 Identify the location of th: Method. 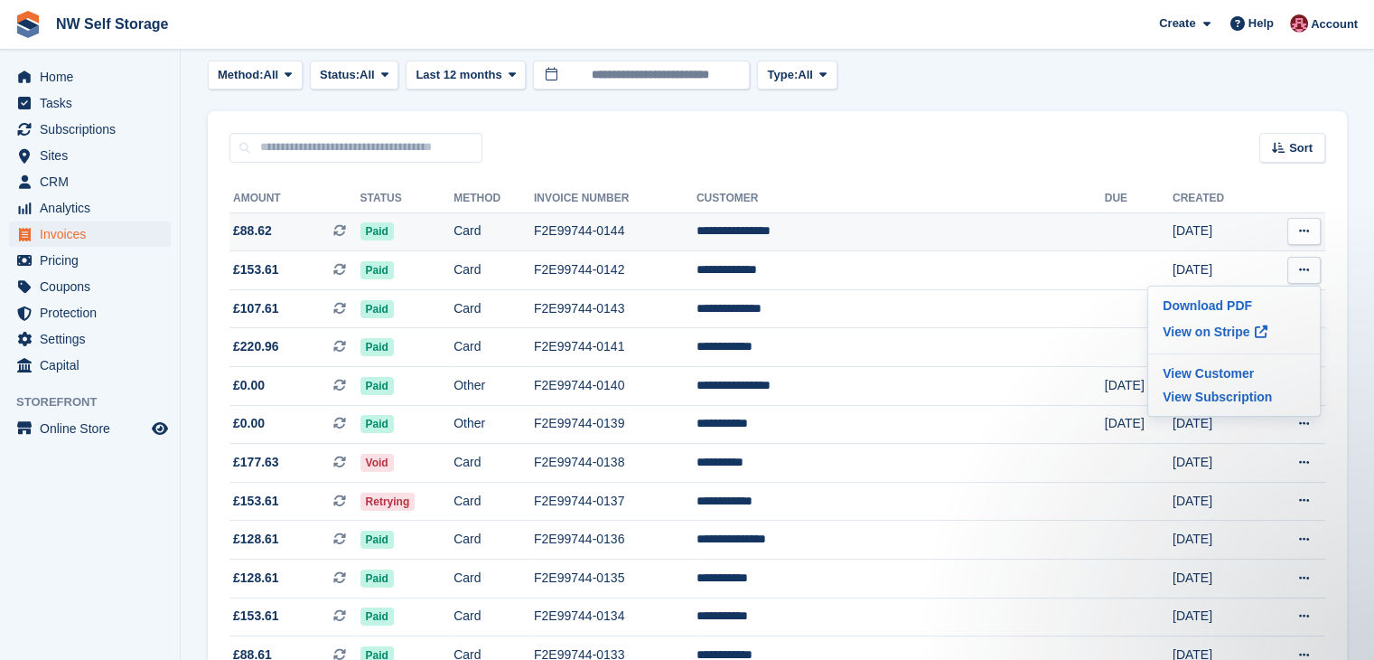
(493, 199).